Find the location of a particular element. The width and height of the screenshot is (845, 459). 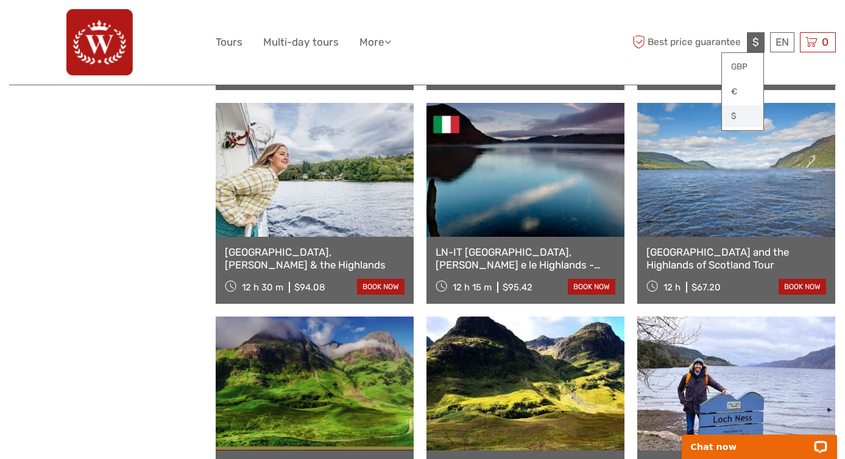

p: Chat now is located at coordinates (77, 26).